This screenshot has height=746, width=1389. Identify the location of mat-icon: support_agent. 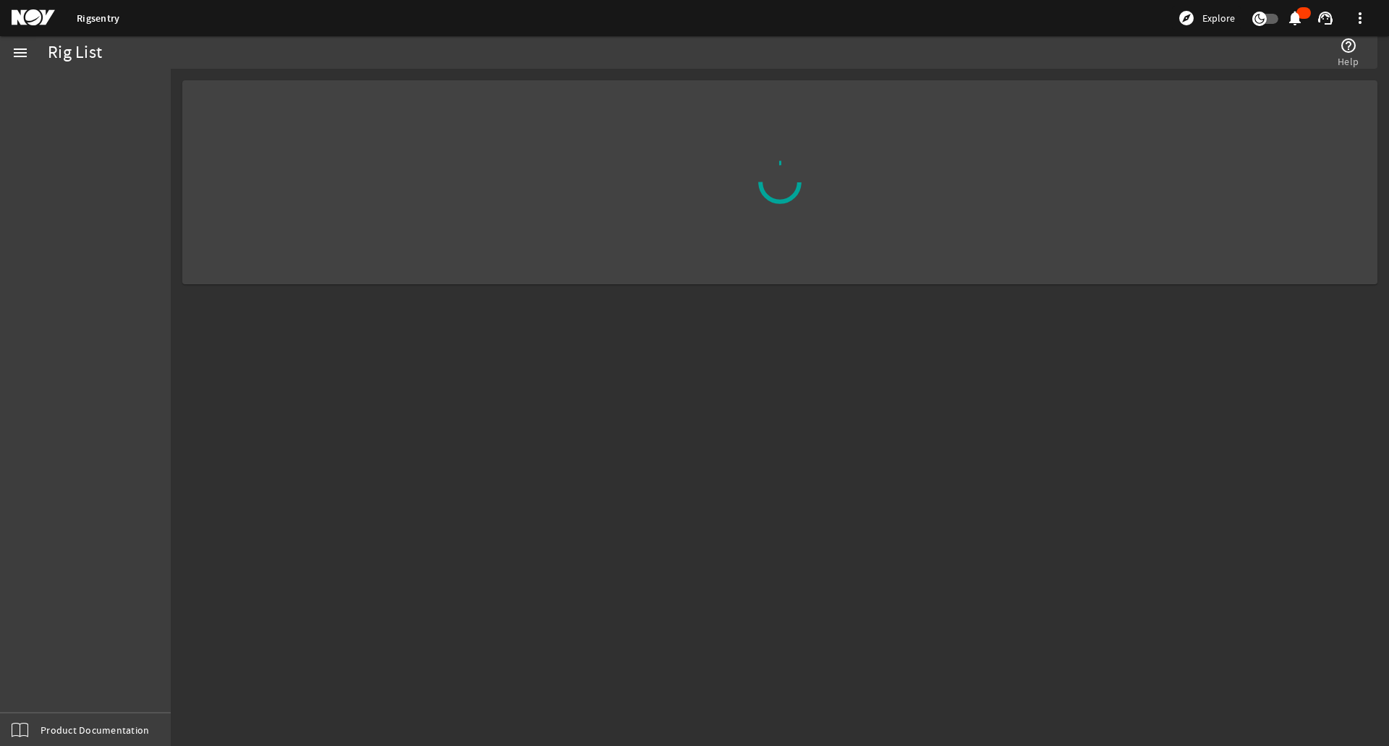
(1325, 18).